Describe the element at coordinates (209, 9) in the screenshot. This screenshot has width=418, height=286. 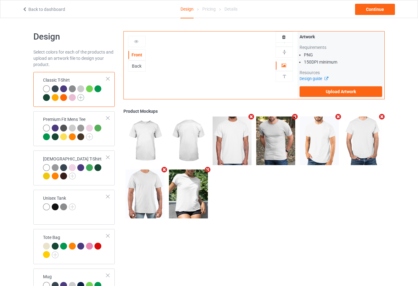
I see `div: Pricing` at that location.